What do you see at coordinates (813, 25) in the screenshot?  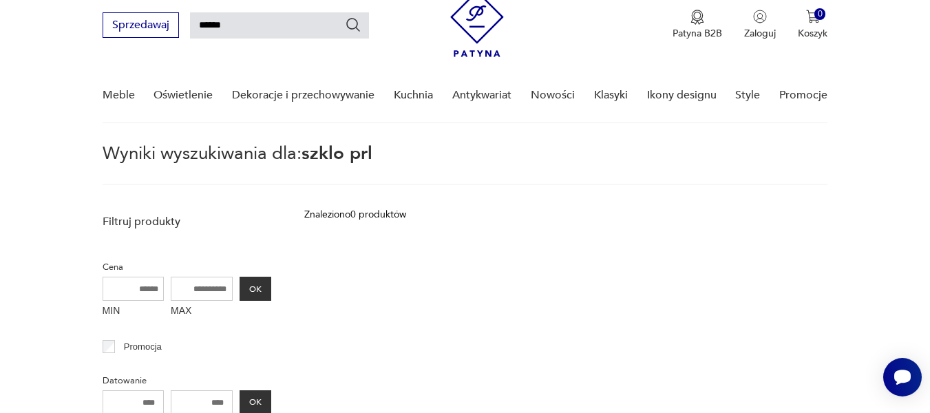 I see `button: 0Koszyk` at bounding box center [813, 25].